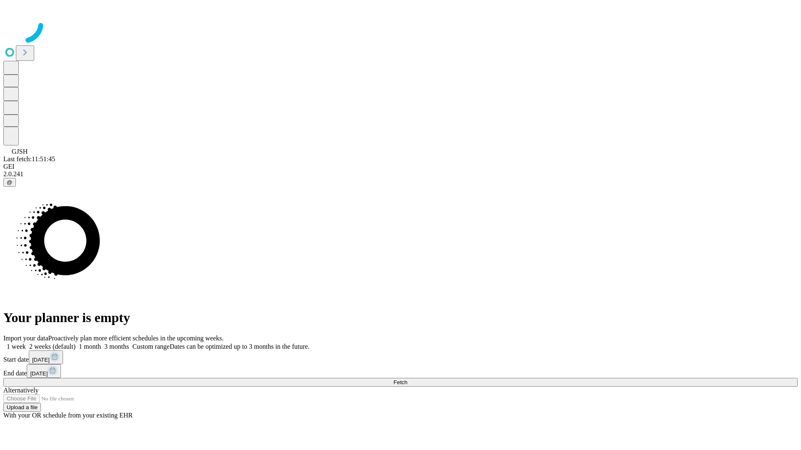 This screenshot has height=450, width=801. What do you see at coordinates (400, 318) in the screenshot?
I see `h1: Your planner is empty` at bounding box center [400, 318].